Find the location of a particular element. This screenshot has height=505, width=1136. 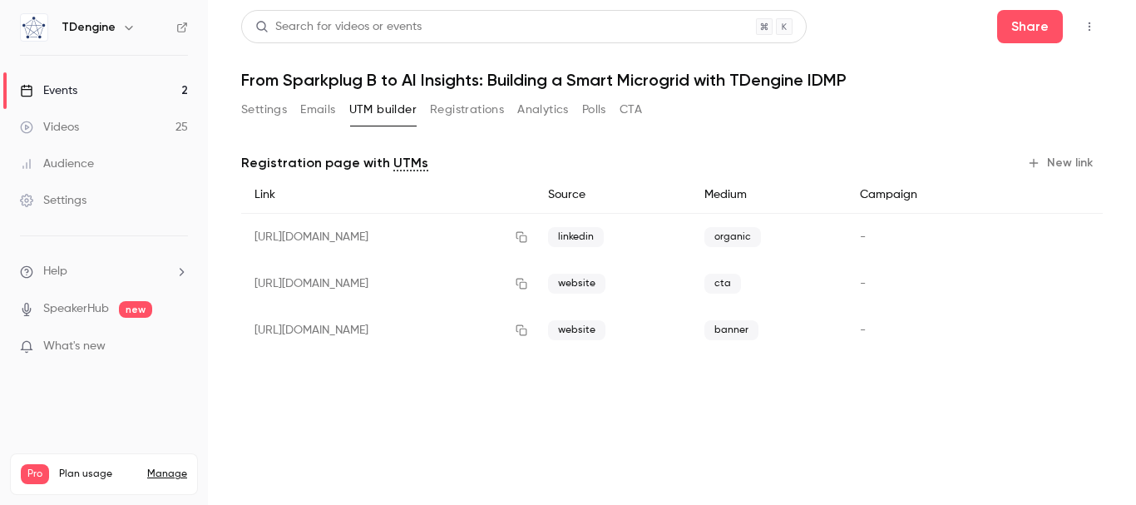

img: TDengine is located at coordinates (34, 27).